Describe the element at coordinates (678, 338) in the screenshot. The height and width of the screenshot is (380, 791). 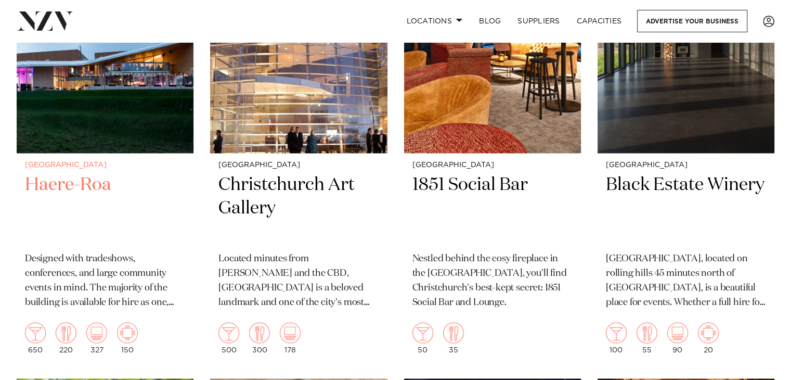
I see `div: 90` at that location.